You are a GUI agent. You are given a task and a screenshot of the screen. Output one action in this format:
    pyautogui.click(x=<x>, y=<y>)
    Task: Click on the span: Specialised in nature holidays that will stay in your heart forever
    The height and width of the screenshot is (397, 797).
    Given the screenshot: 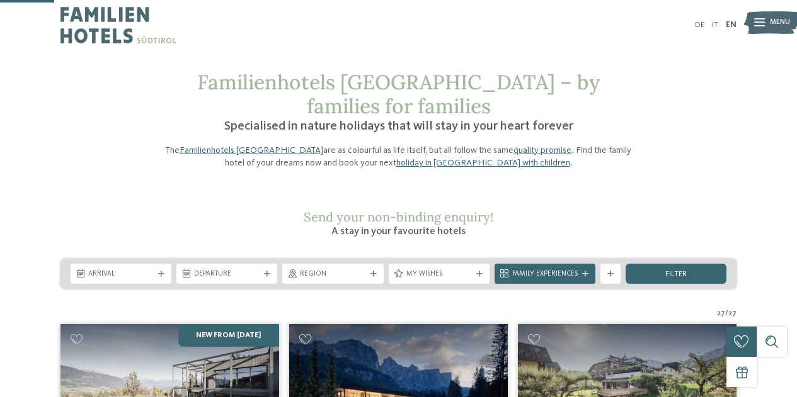 What is the action you would take?
    pyautogui.click(x=399, y=127)
    